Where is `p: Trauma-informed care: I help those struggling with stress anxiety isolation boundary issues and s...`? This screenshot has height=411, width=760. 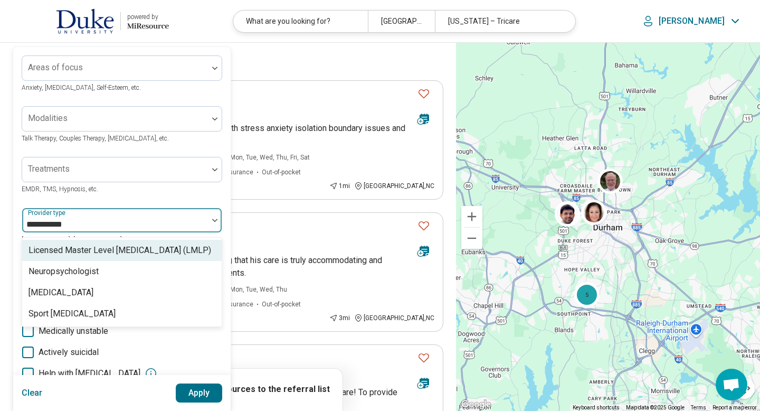
p: Trauma-informed care: I help those struggling with stress anxiety isolation boundary issues and s... is located at coordinates (244, 135).